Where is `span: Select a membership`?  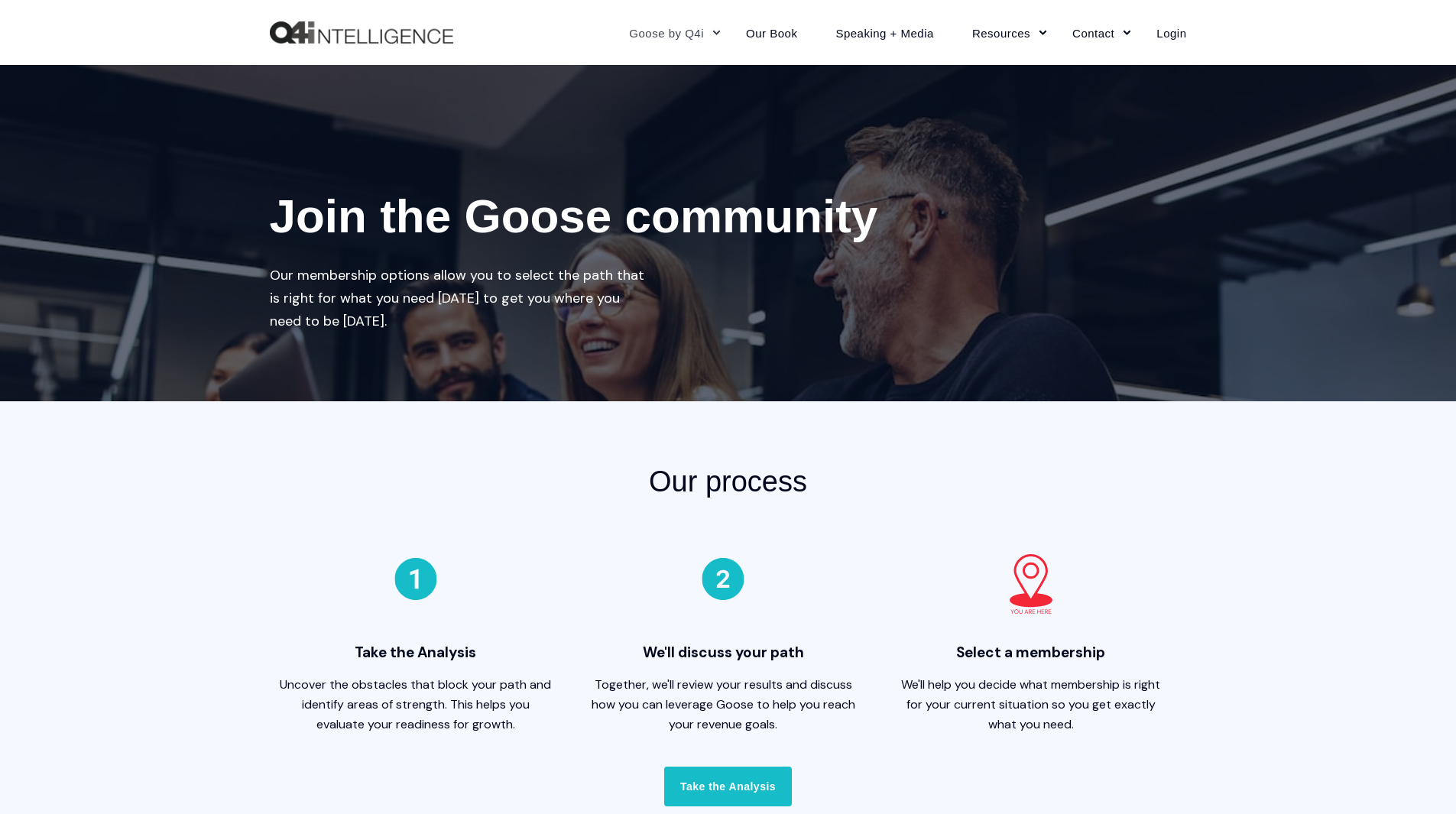 span: Select a membership is located at coordinates (1031, 658).